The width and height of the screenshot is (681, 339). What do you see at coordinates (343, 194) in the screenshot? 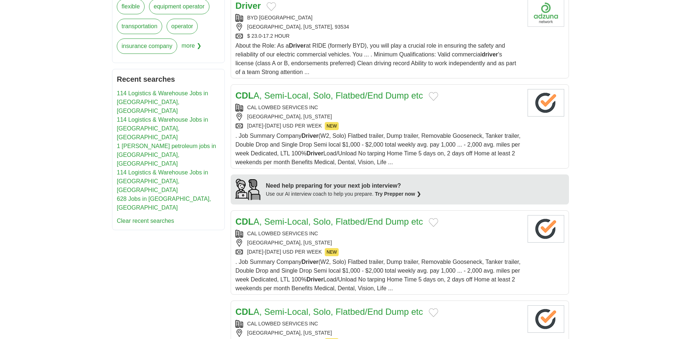
I see `div: Use our AI interview coach to help you prepare.` at bounding box center [343, 194].